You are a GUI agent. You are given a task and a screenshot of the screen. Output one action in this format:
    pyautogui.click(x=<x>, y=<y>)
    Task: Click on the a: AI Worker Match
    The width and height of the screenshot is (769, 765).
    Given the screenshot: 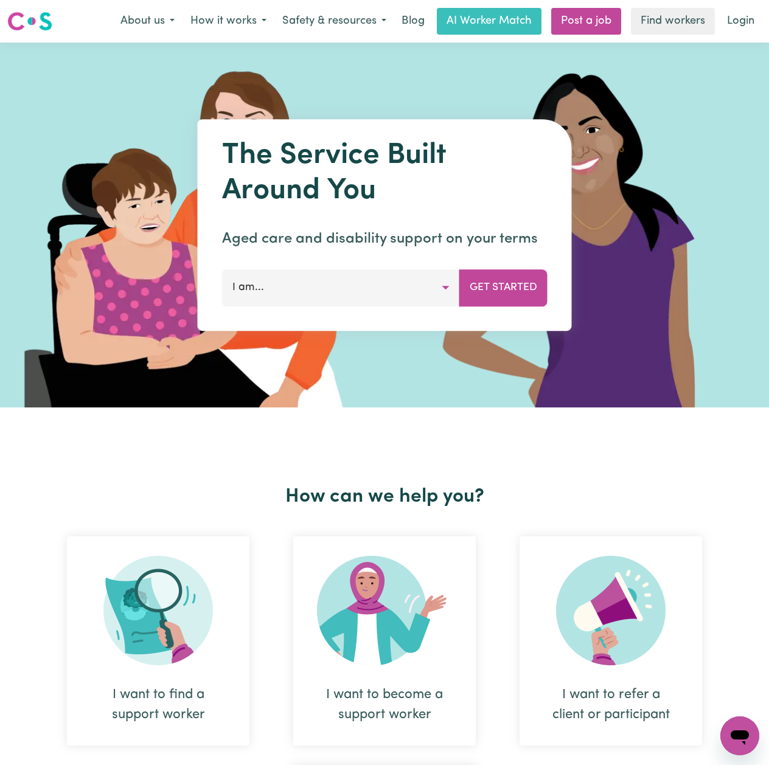 What is the action you would take?
    pyautogui.click(x=489, y=21)
    